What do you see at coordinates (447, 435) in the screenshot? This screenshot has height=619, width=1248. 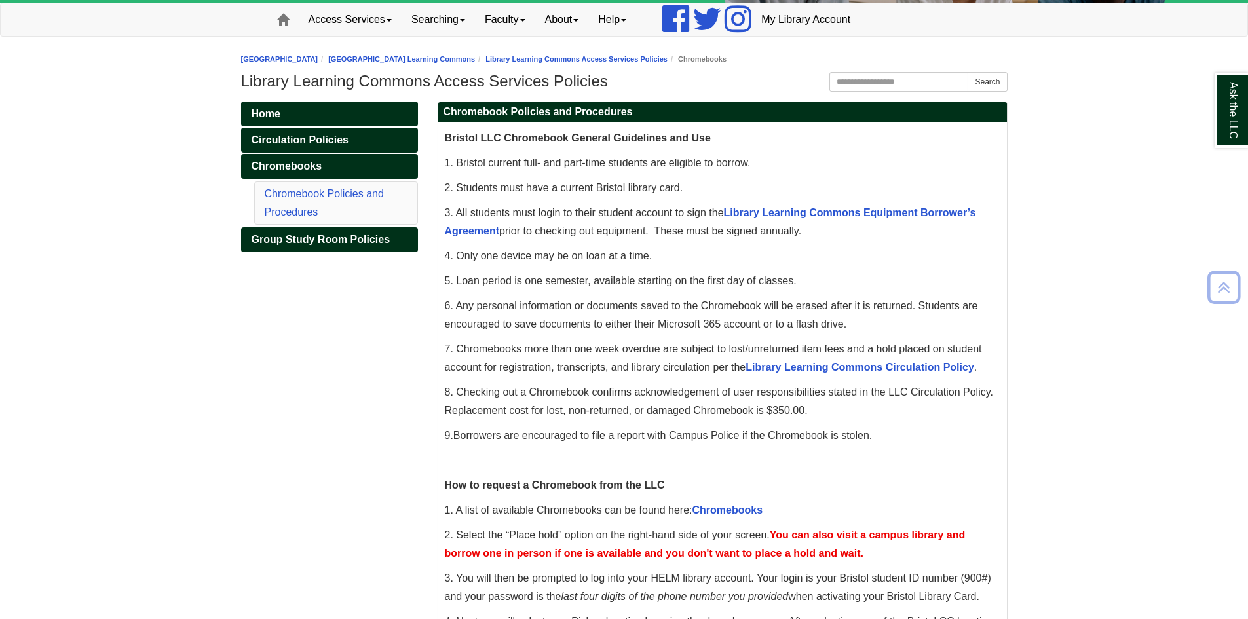 I see `span: 9` at bounding box center [447, 435].